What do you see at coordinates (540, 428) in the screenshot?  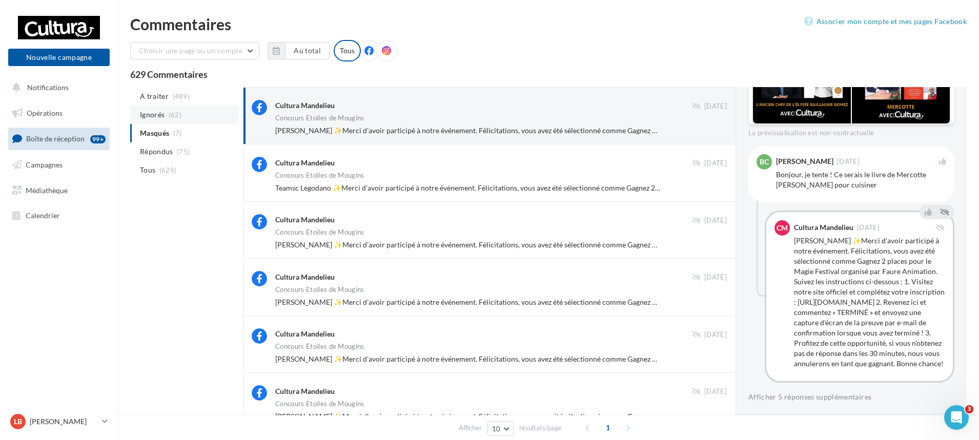 I see `span: résultats/page` at bounding box center [540, 428].